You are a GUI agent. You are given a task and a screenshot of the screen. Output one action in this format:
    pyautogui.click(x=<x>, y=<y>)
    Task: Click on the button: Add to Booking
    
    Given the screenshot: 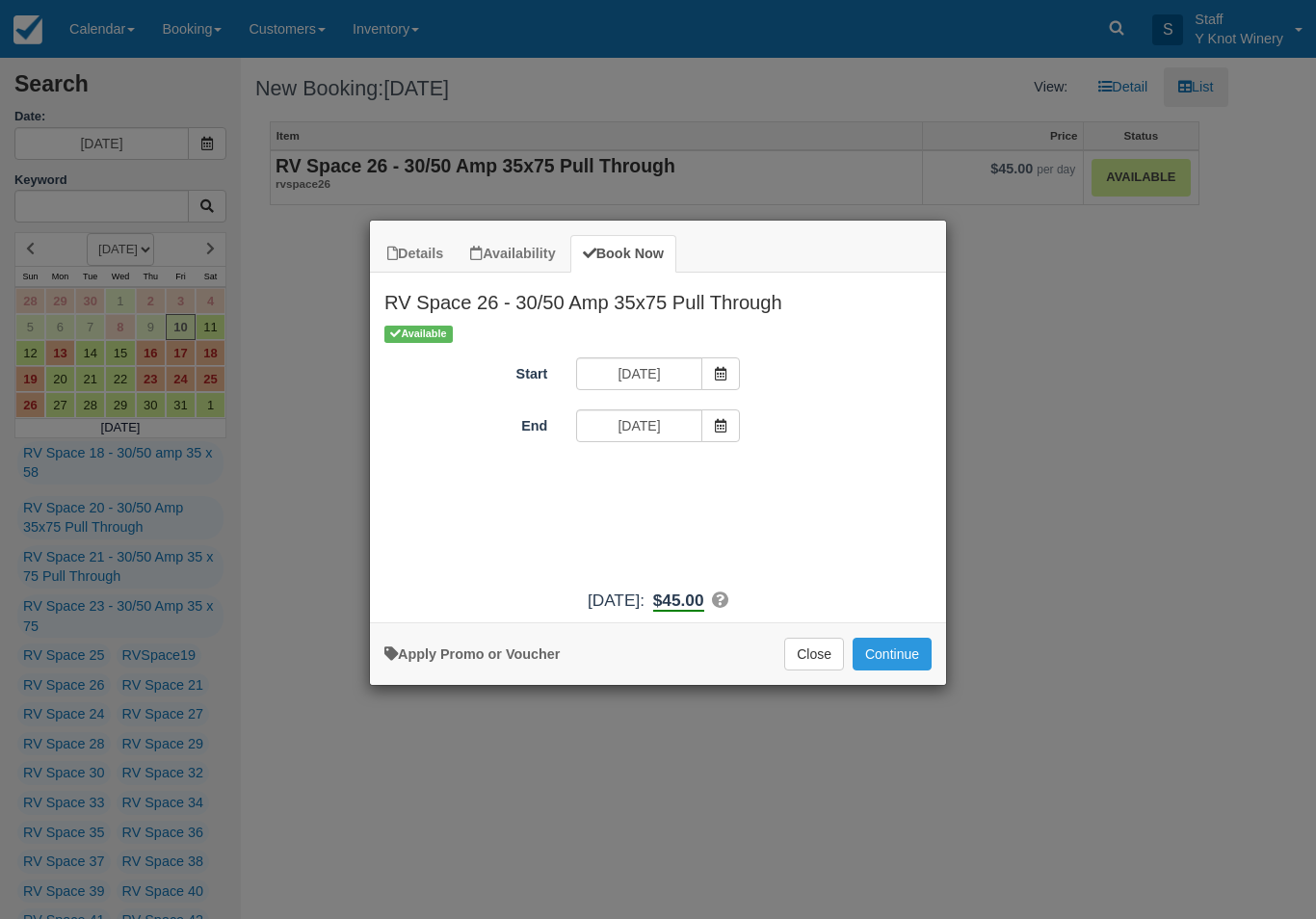 What is the action you would take?
    pyautogui.click(x=892, y=653)
    